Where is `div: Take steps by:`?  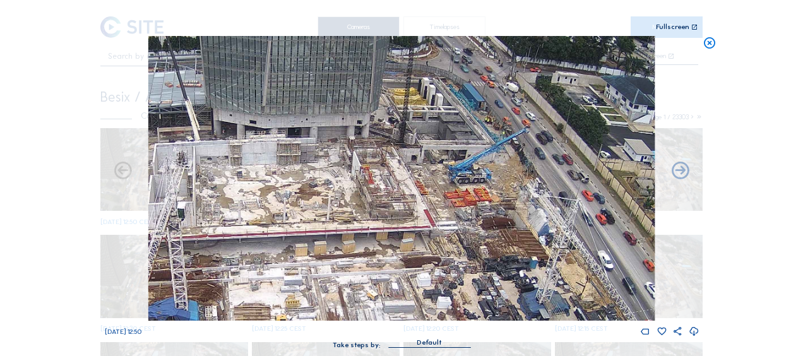 div: Take steps by: is located at coordinates (357, 345).